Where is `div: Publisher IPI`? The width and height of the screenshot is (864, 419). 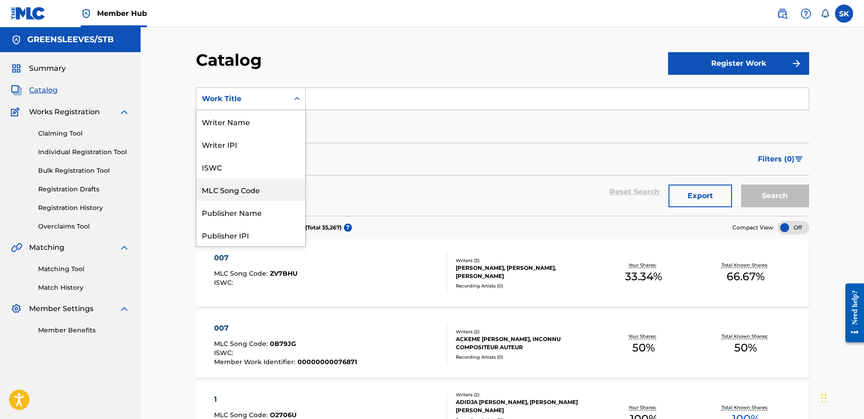 div: Publisher IPI is located at coordinates (251, 235).